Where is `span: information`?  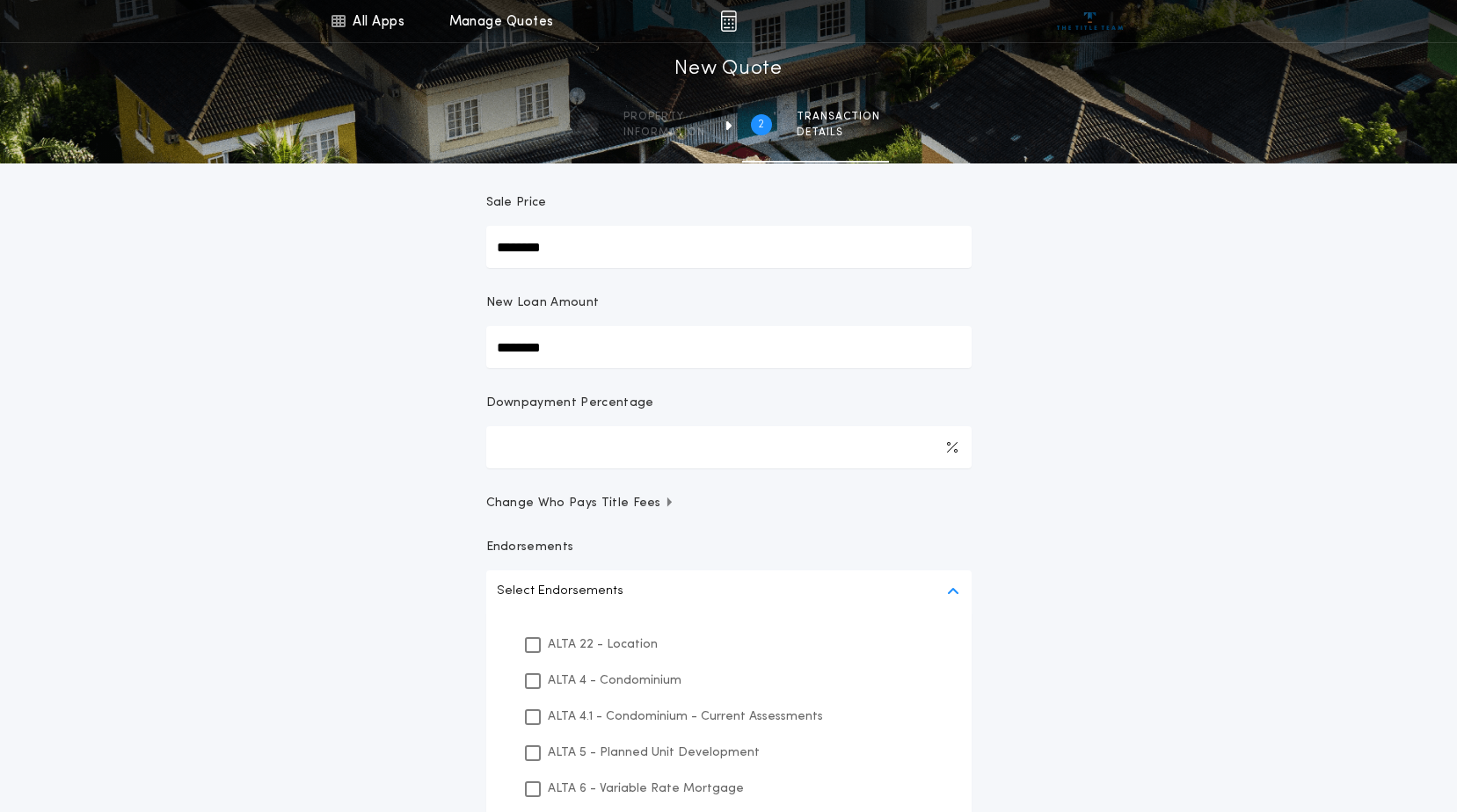
span: information is located at coordinates (664, 133).